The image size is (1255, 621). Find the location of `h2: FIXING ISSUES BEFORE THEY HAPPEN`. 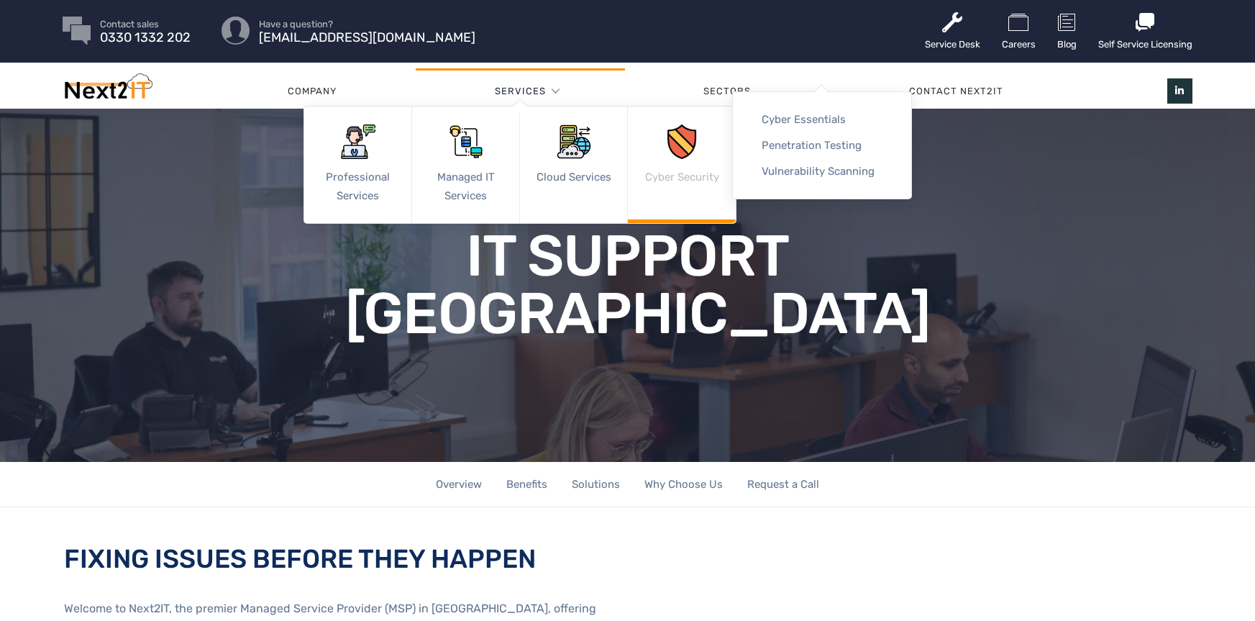

h2: FIXING ISSUES BEFORE THEY HAPPEN is located at coordinates (335, 558).